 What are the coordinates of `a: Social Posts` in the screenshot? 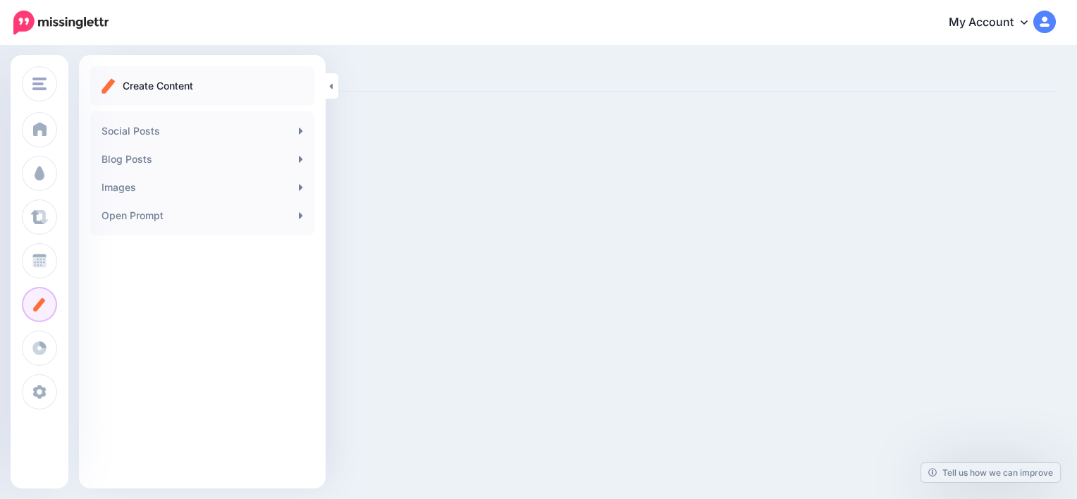 It's located at (202, 131).